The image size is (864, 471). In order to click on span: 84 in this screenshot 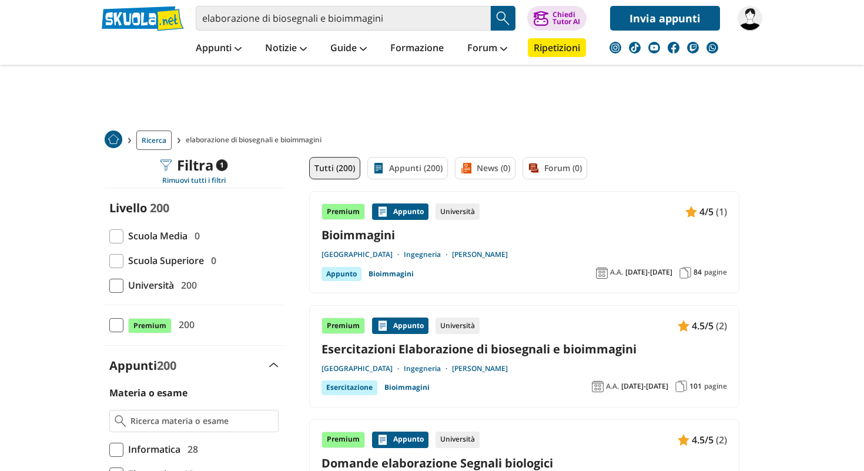, I will do `click(698, 272)`.